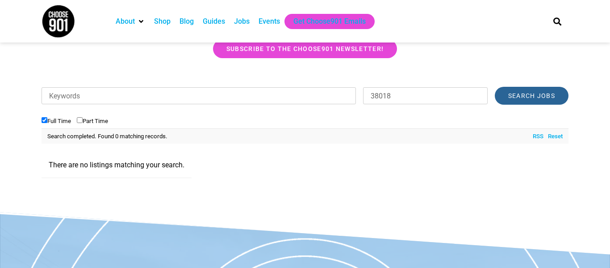 The image size is (610, 268). I want to click on span: Subscribe to the Choose901 newsletter!, so click(305, 49).